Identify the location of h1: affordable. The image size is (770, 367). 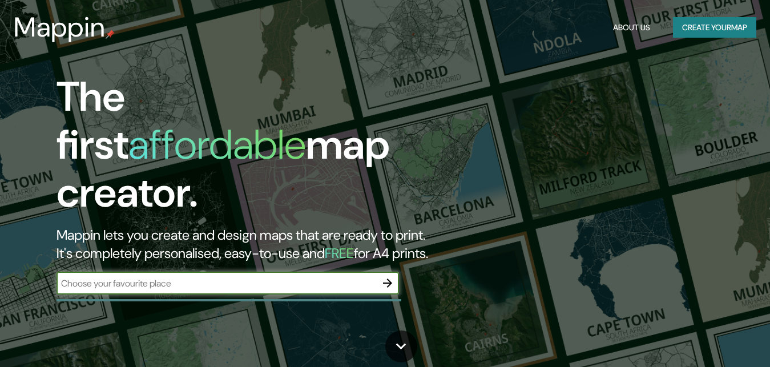
(217, 144).